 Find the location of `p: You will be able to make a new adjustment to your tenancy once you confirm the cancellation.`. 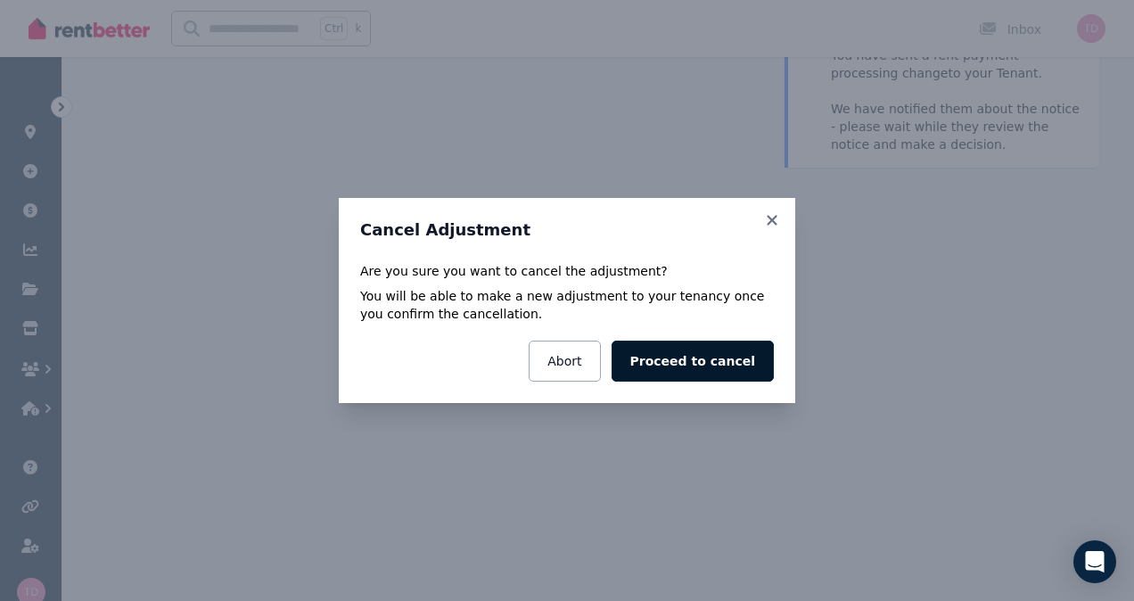

p: You will be able to make a new adjustment to your tenancy once you confirm the cancellation. is located at coordinates (567, 305).